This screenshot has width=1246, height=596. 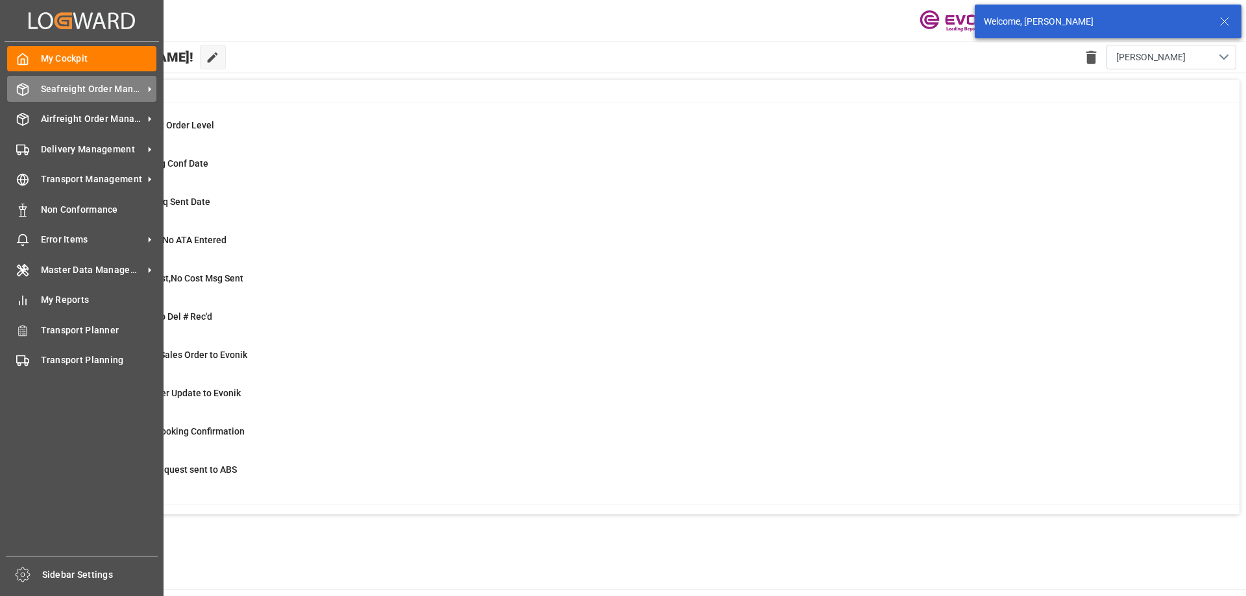 What do you see at coordinates (645, 515) in the screenshot?
I see `a: 0Main-Leg Shipment # Error` at bounding box center [645, 515].